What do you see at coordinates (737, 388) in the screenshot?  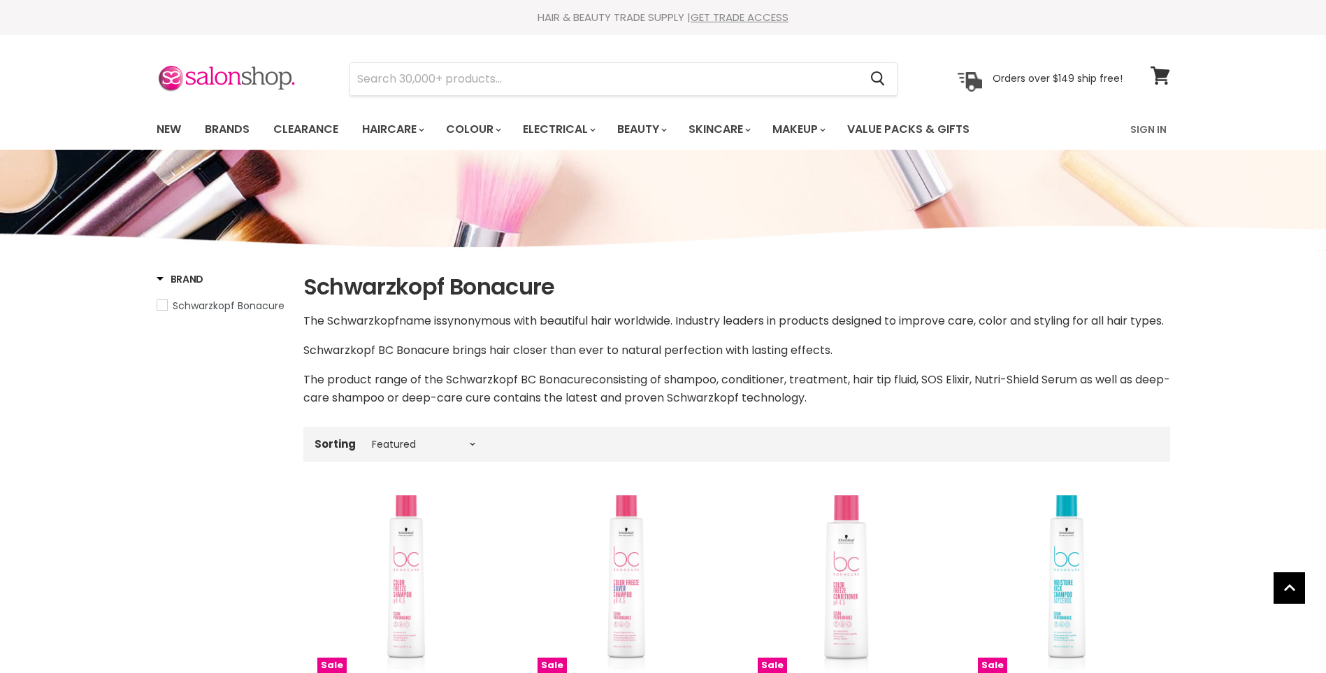 I see `span: consisting of shampoo, conditioner, treatment, hair tip fluid, SOS Elixir, Nutri-Shield Serum as ...` at bounding box center [737, 388].